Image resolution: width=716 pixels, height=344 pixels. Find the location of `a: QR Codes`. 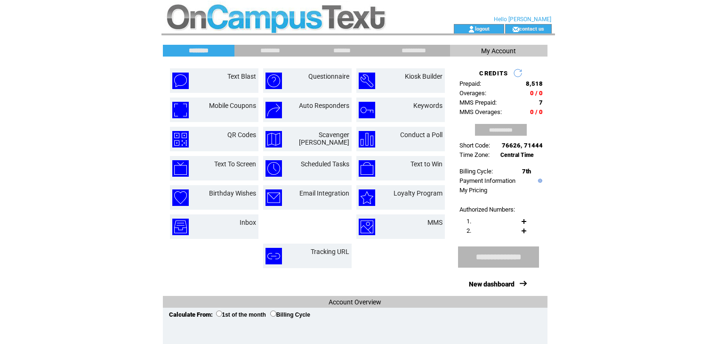

a: QR Codes is located at coordinates (242, 135).